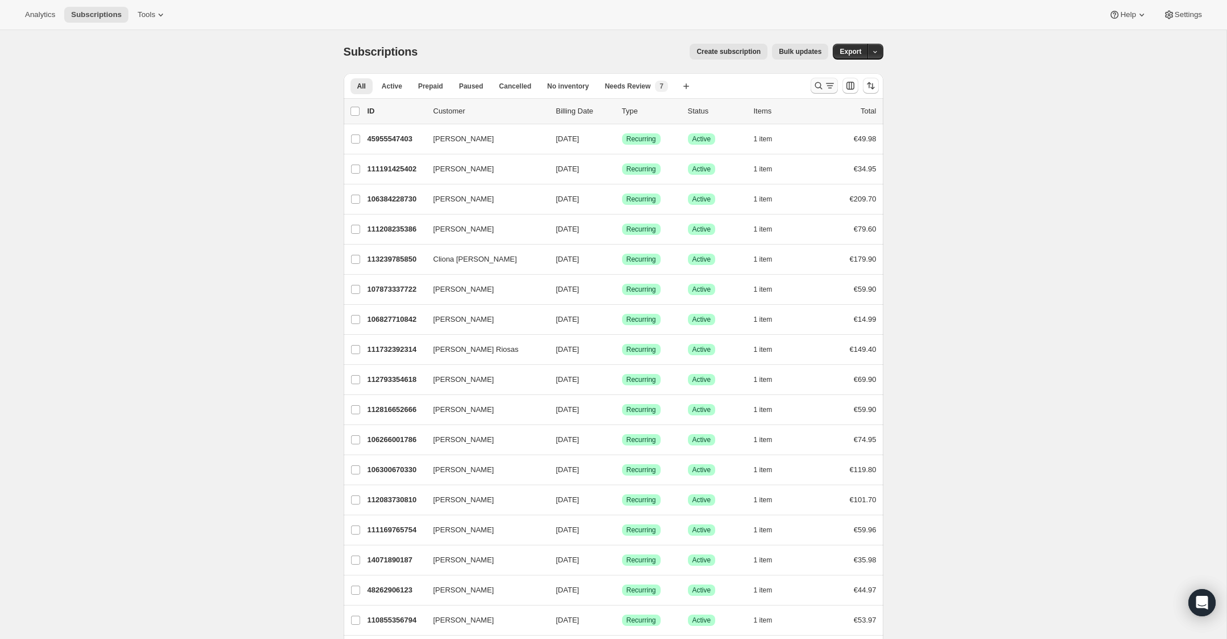 The height and width of the screenshot is (639, 1227). I want to click on span: €119.80, so click(863, 470).